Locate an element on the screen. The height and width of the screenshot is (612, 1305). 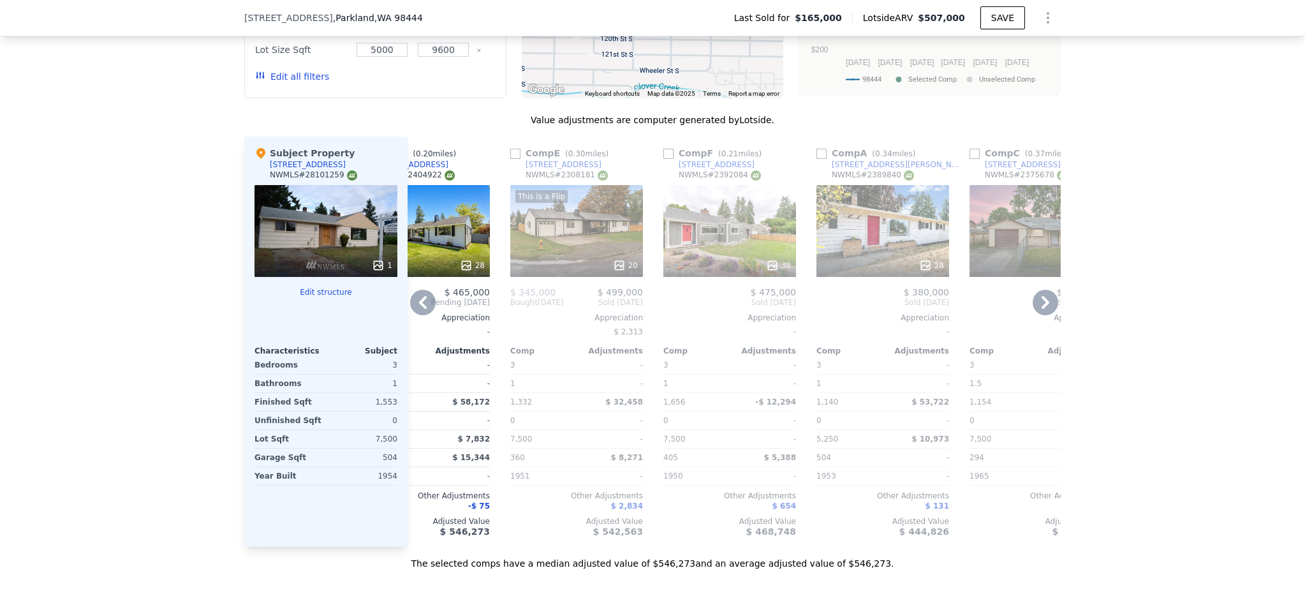
div: Comp F is located at coordinates (715, 153).